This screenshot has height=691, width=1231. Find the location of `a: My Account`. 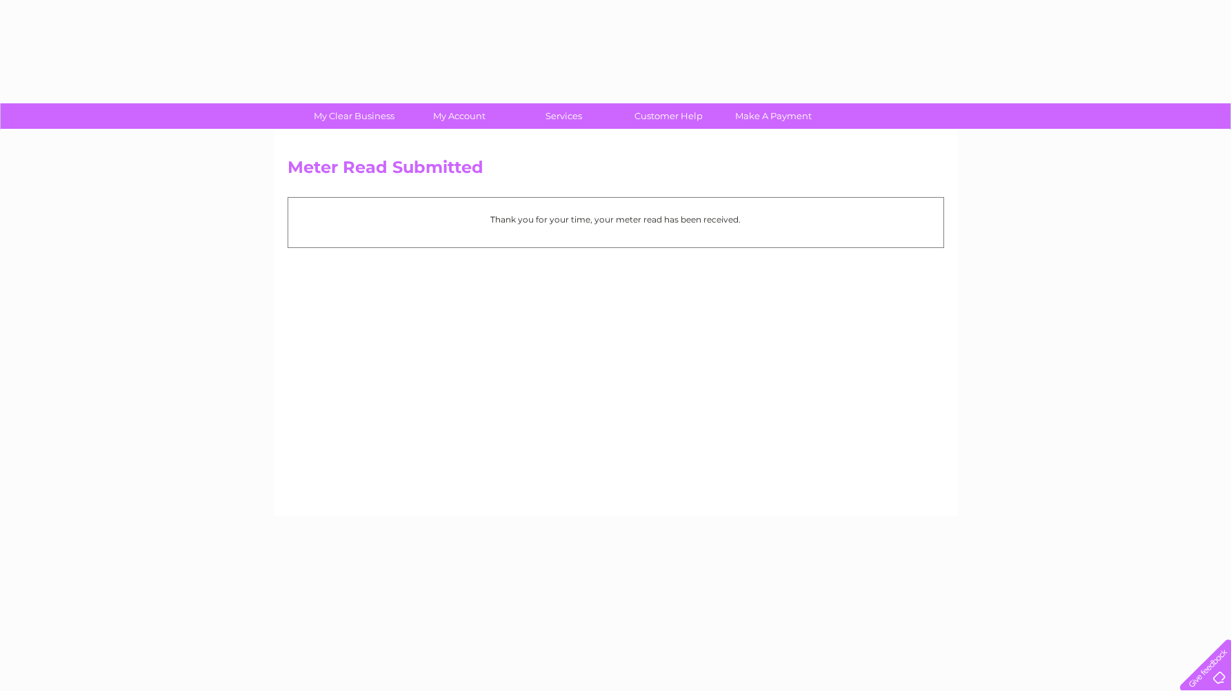

a: My Account is located at coordinates (458, 116).